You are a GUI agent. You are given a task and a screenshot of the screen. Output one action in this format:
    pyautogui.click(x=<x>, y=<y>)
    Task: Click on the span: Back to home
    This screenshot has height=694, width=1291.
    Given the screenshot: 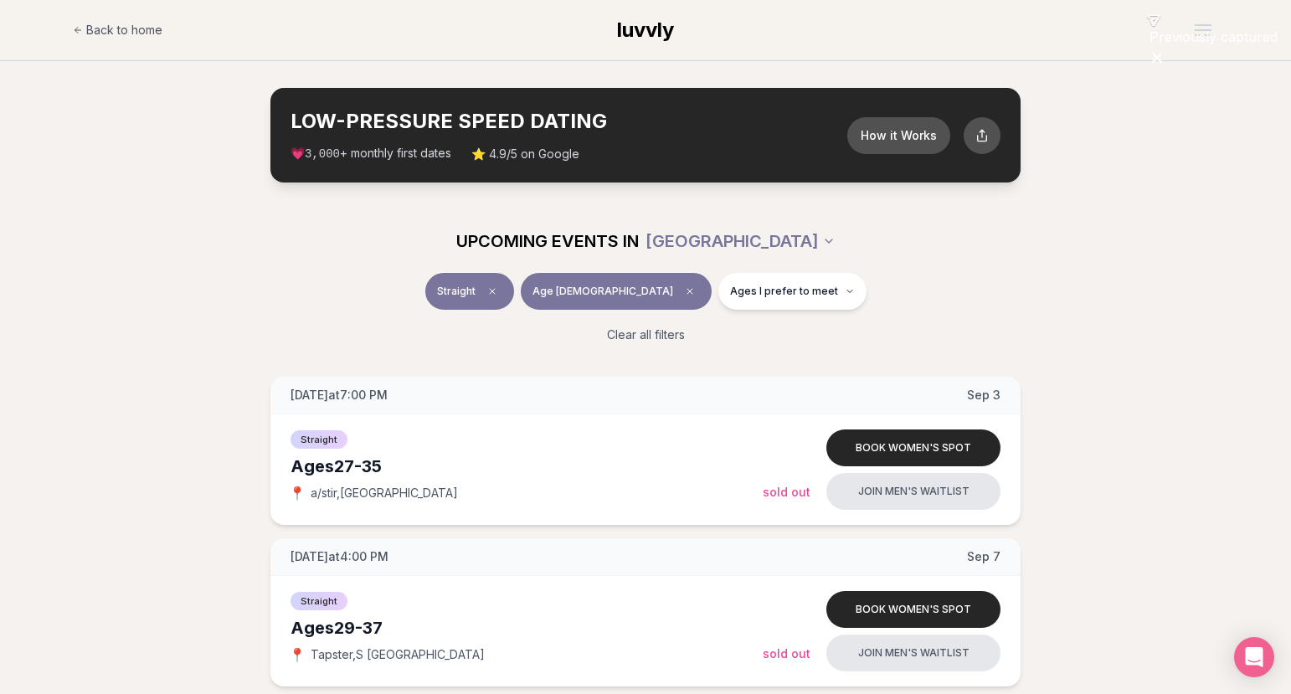 What is the action you would take?
    pyautogui.click(x=124, y=30)
    